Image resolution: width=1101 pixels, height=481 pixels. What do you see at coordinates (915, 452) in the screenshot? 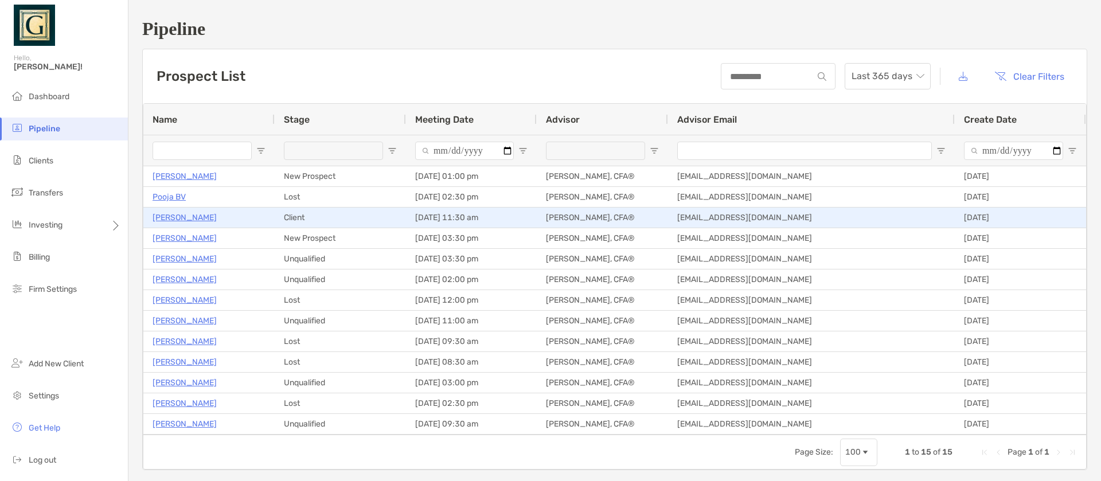
I see `span: to` at bounding box center [915, 452].